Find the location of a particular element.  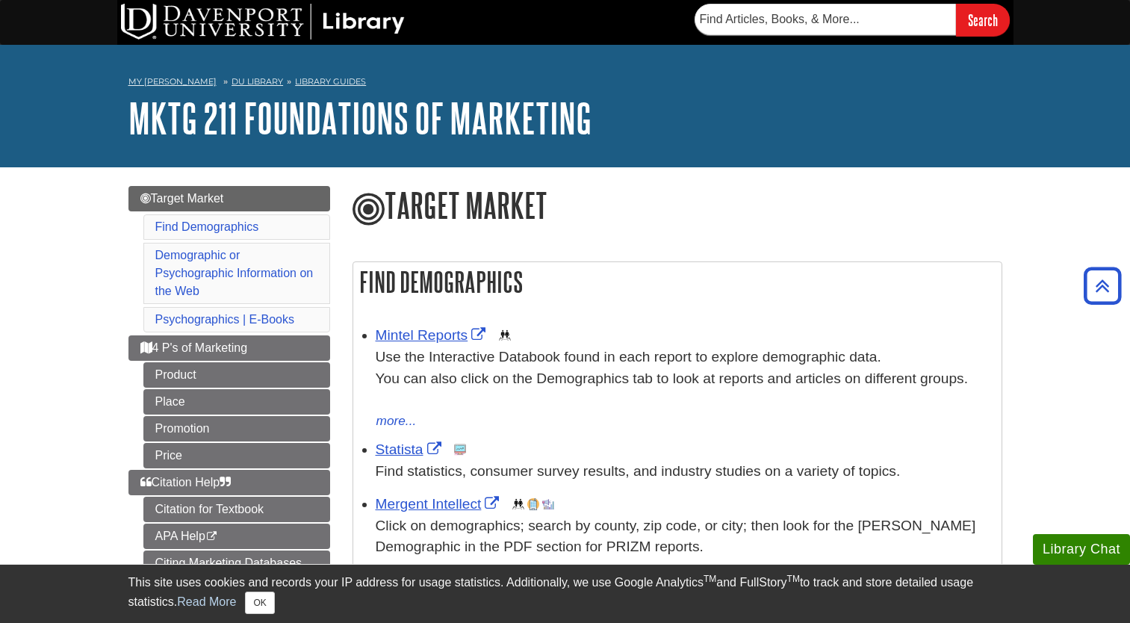

h2: Find Demographics is located at coordinates (677, 281).